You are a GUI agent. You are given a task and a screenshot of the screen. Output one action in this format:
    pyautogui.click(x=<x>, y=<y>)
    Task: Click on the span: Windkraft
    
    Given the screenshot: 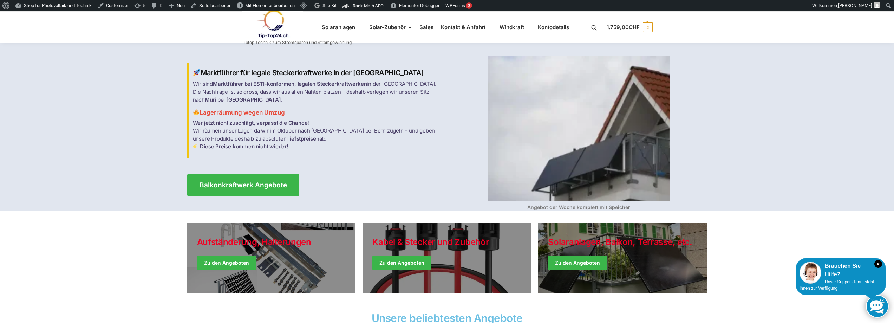 What is the action you would take?
    pyautogui.click(x=512, y=27)
    